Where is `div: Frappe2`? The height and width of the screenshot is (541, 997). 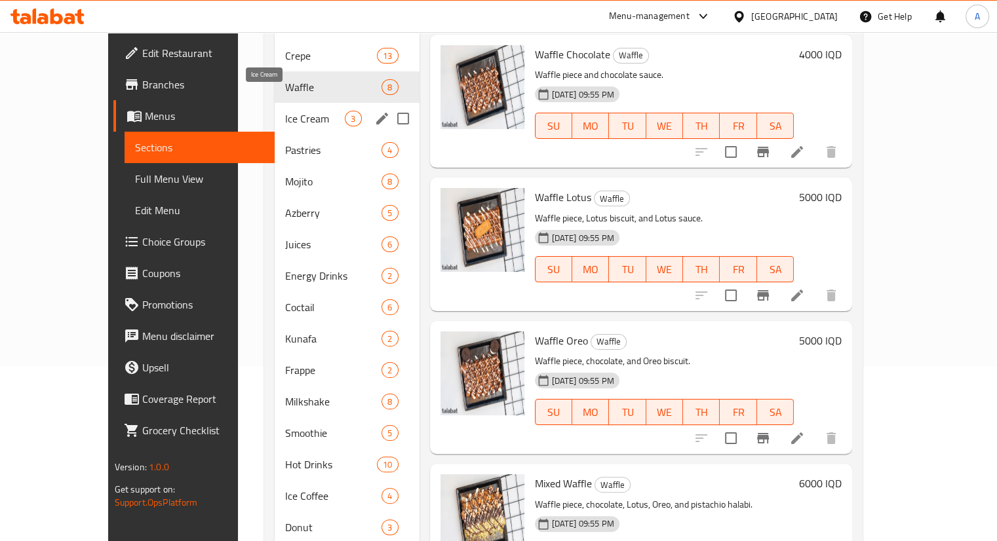
div: Frappe2 is located at coordinates (347, 370).